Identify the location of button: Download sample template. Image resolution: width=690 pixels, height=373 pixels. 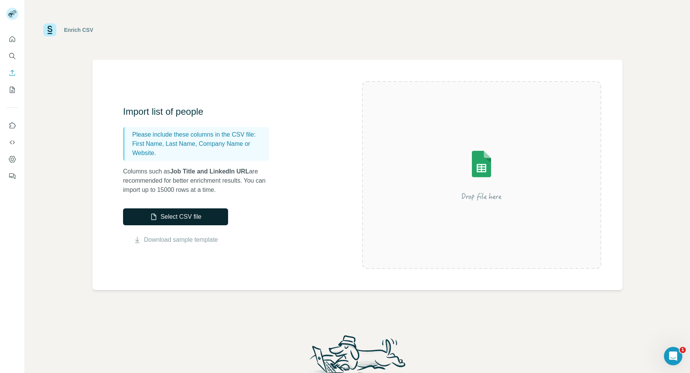
(176, 240).